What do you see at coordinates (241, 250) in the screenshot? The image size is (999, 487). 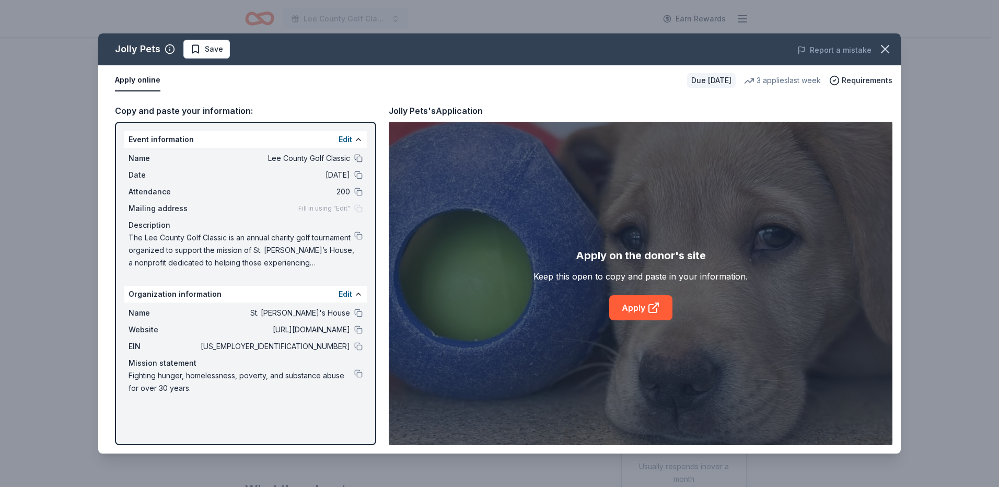 I see `span: The Lee County Golf Classic is an annual charity golf tournament organized to support the mission...` at bounding box center [241, 250].